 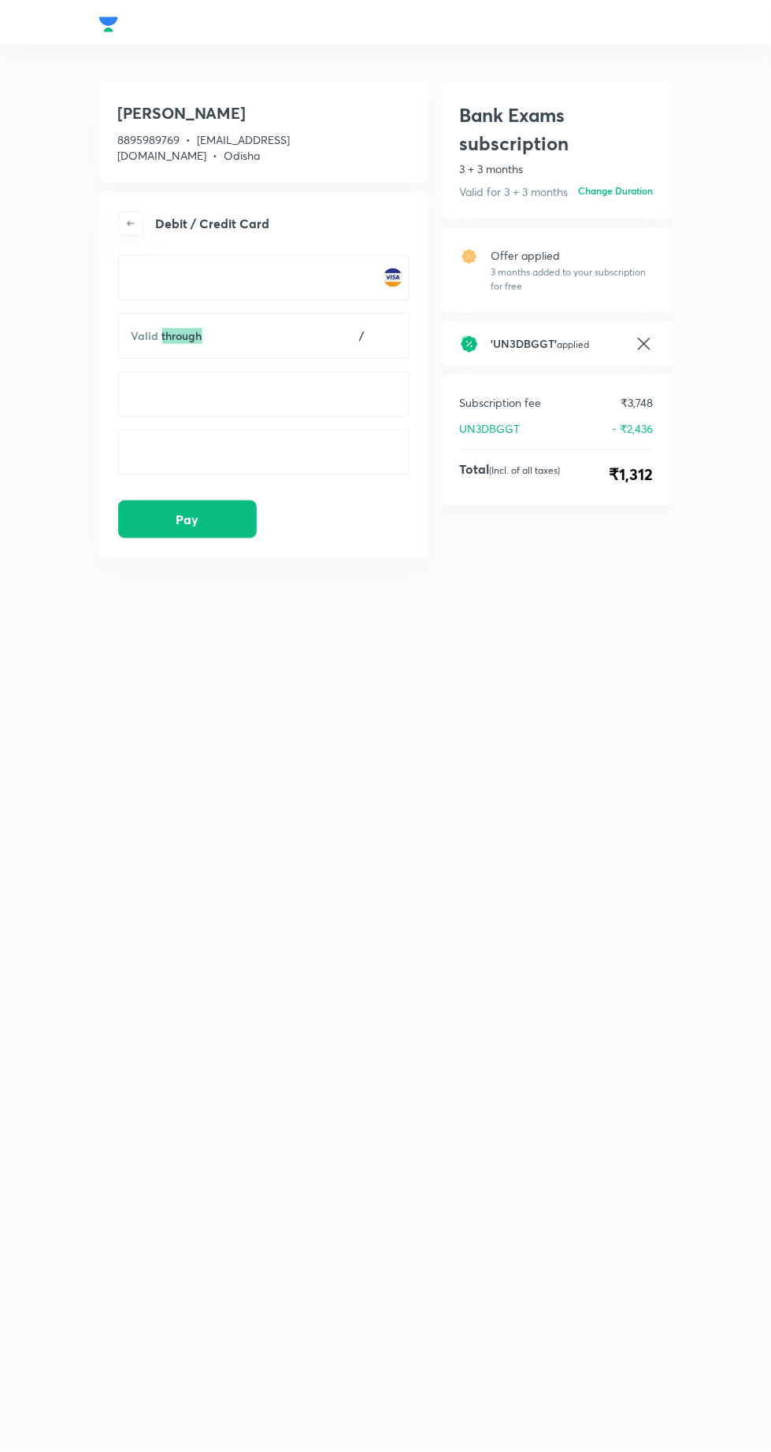 What do you see at coordinates (490, 428) in the screenshot?
I see `p: UN3DBGGT` at bounding box center [490, 428].